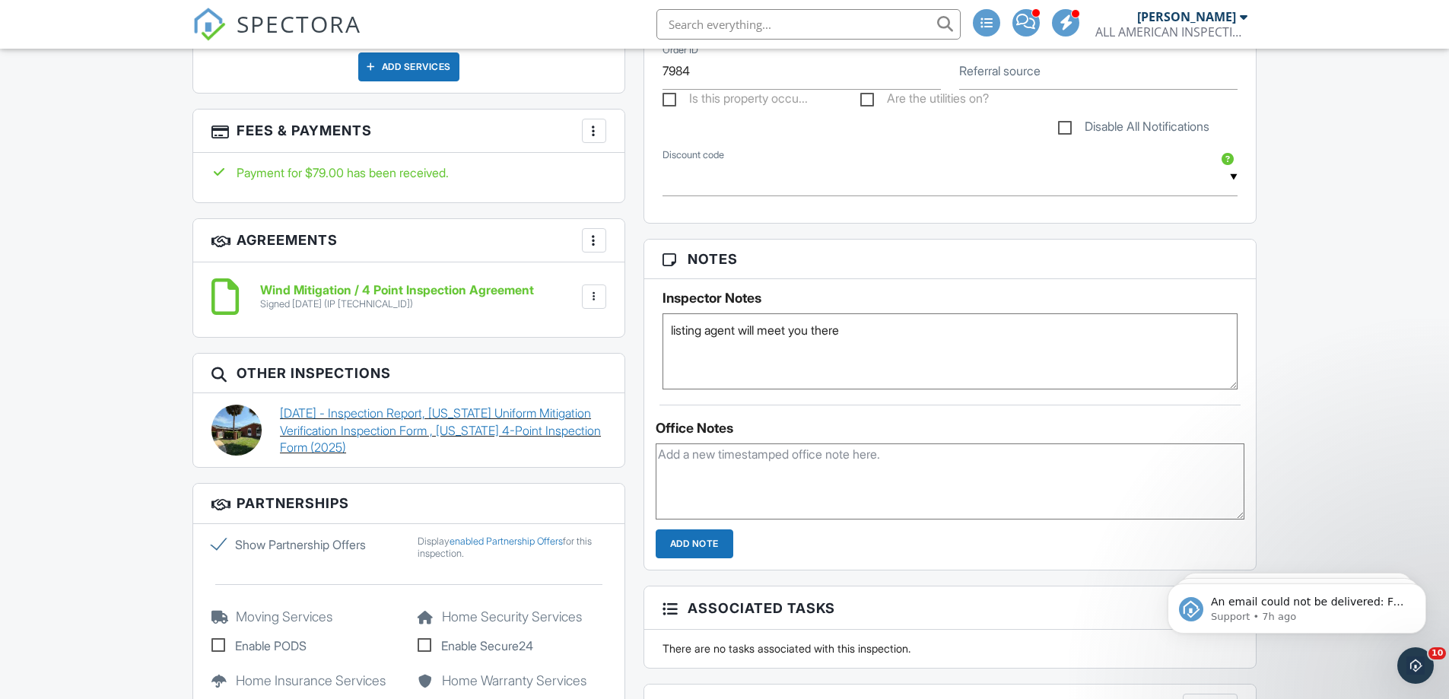  What do you see at coordinates (409, 240) in the screenshot?
I see `h3: Agreements` at bounding box center [409, 240].